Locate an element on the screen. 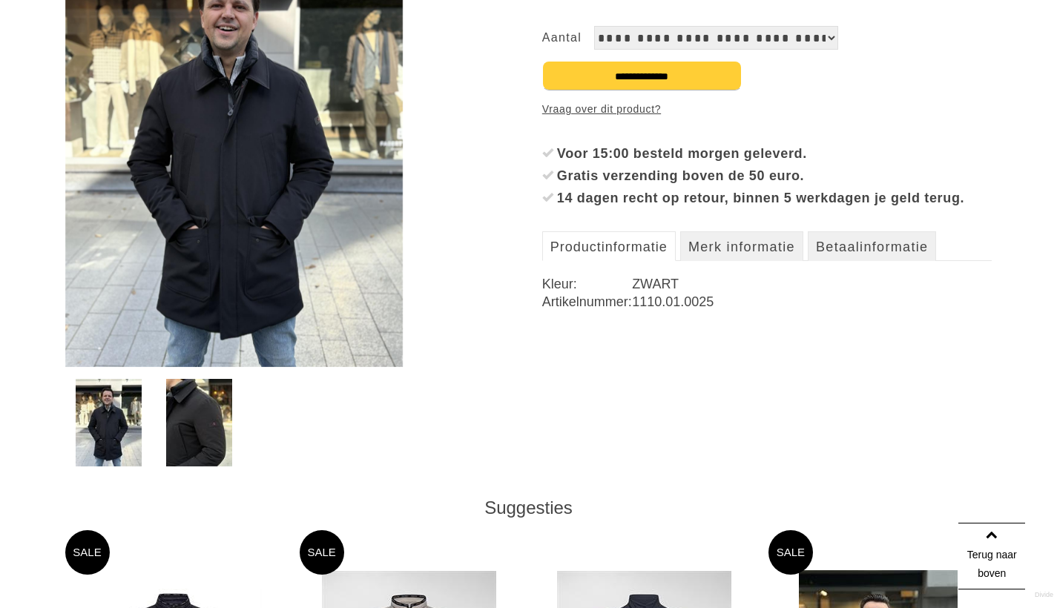  label: Aantal is located at coordinates (568, 38).